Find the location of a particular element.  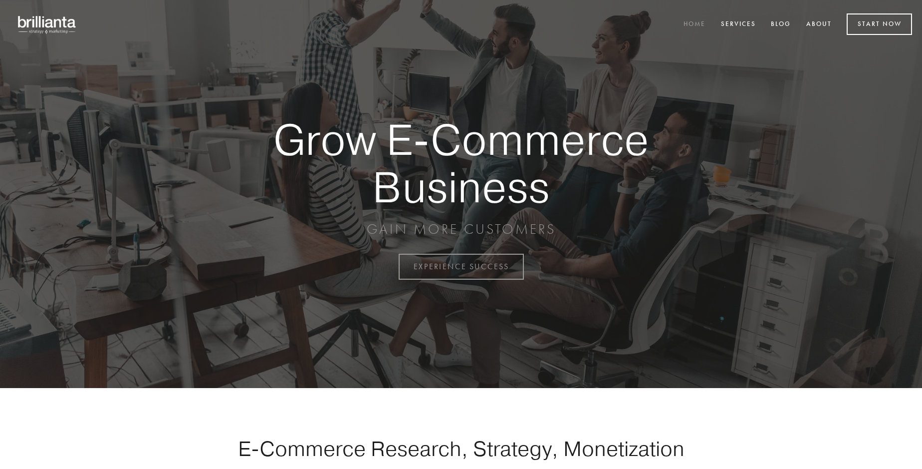

a: Services is located at coordinates (739, 24).